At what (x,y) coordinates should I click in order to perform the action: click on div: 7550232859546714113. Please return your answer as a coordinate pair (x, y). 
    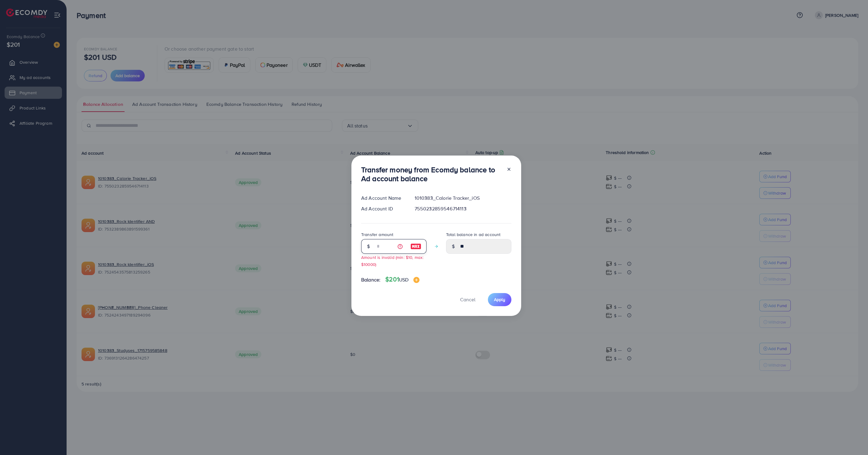
    Looking at the image, I should click on (463, 209).